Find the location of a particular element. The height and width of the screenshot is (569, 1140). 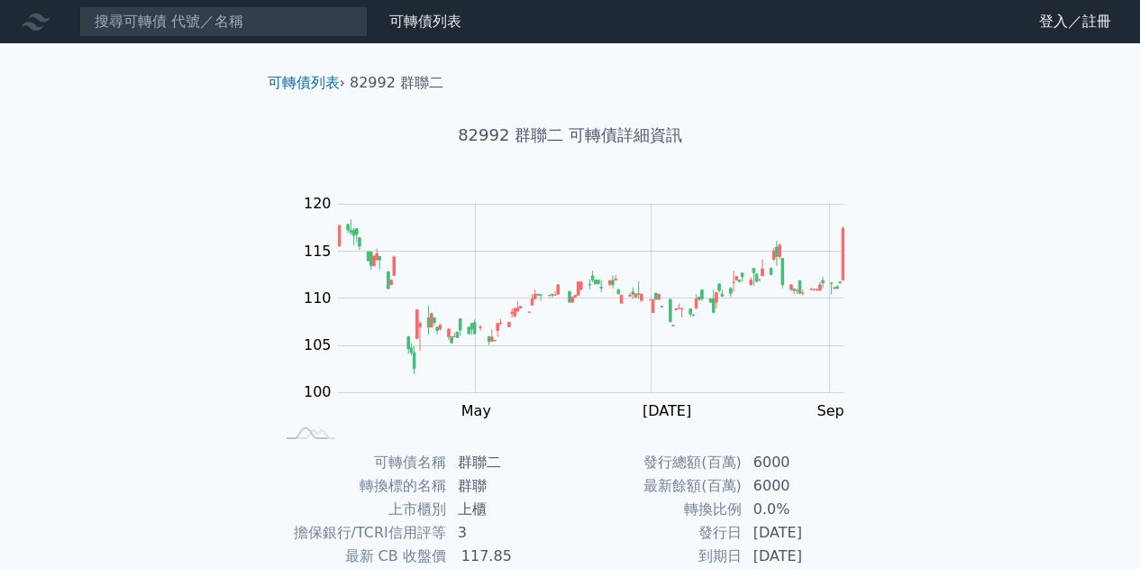

td: 上櫃 is located at coordinates (508, 509).